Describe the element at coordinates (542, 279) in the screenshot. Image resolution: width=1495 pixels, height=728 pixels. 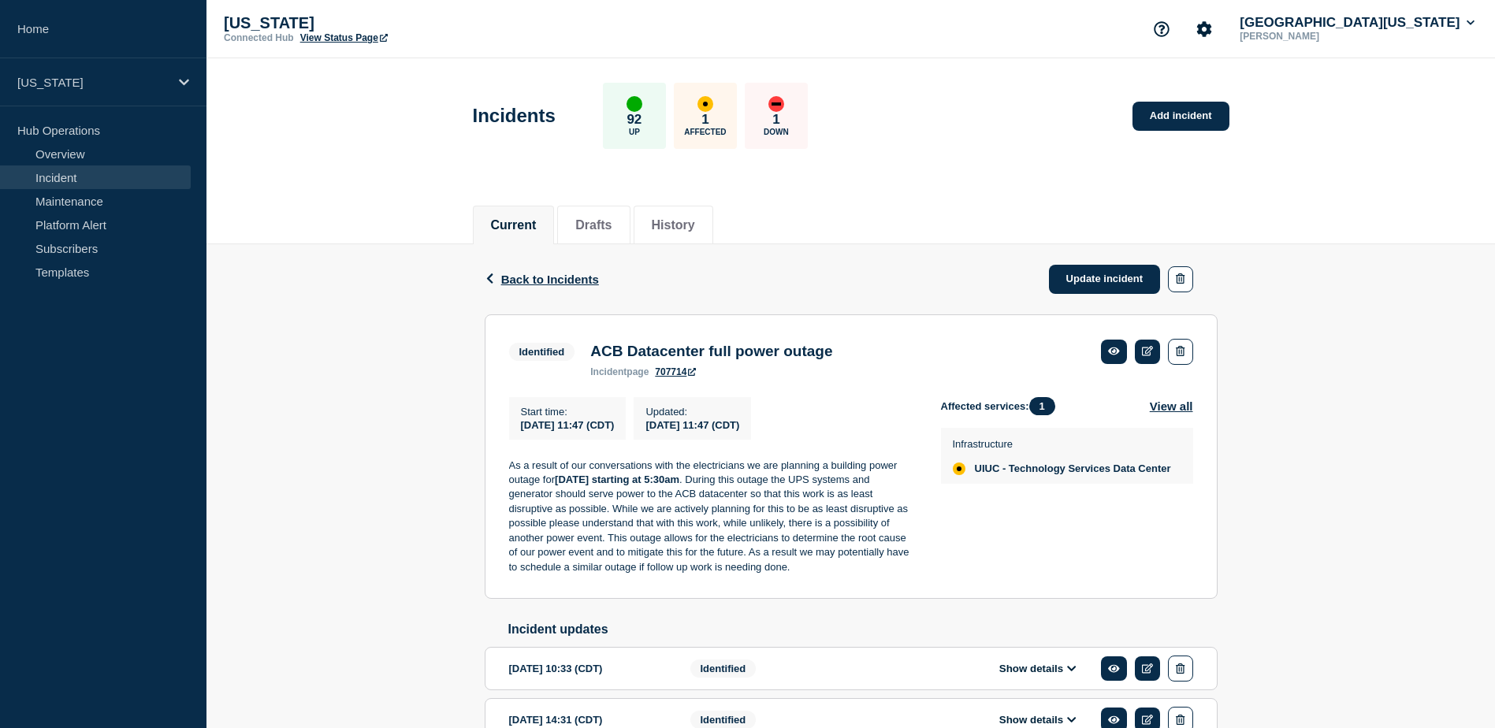
I see `button: Back to Incidents` at that location.